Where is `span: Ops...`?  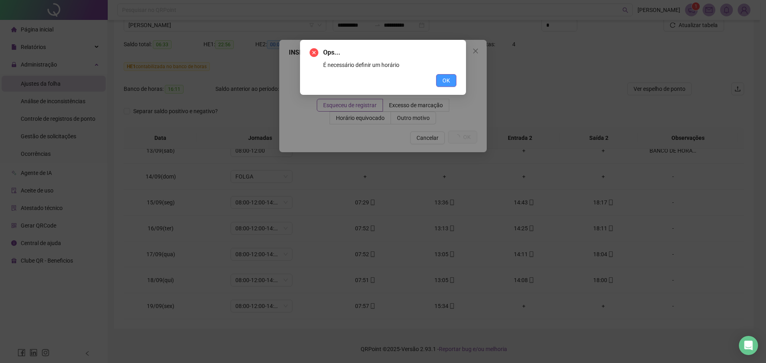
span: Ops... is located at coordinates (390, 53).